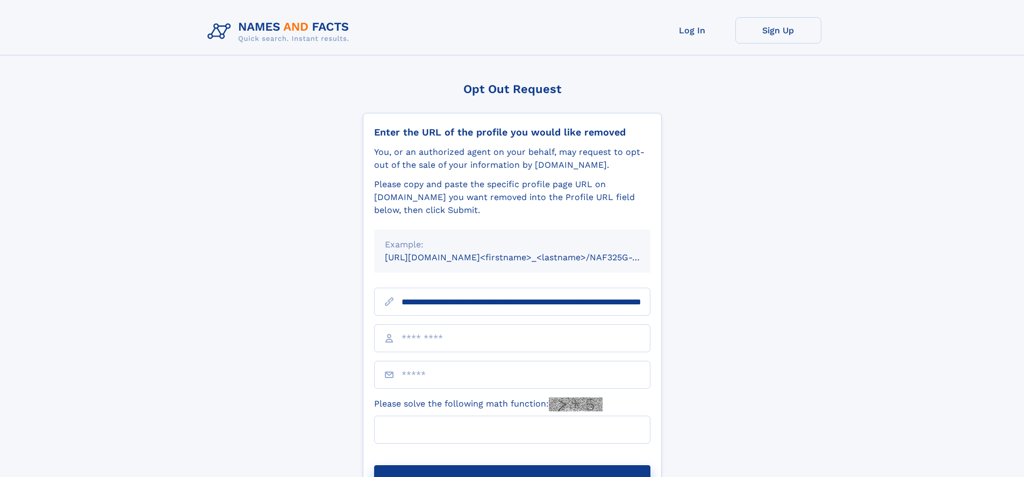 The height and width of the screenshot is (477, 1024). I want to click on div: Example:, so click(512, 244).